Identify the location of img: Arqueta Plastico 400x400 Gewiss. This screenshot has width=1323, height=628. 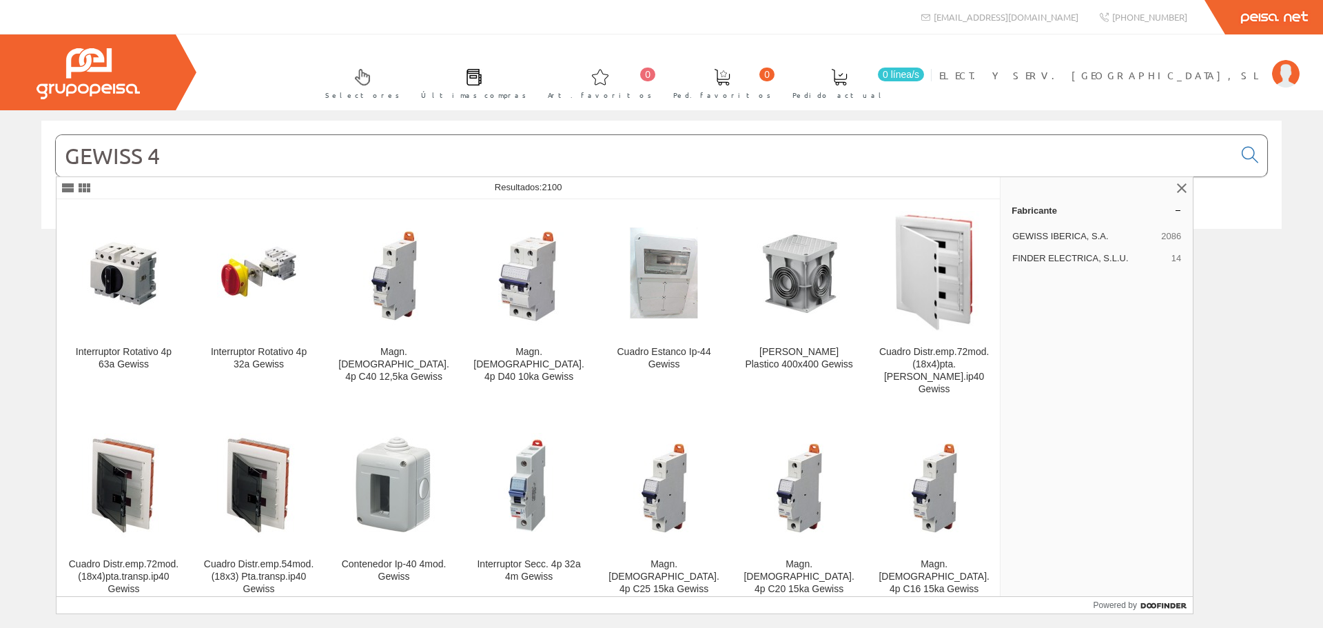
(800, 273).